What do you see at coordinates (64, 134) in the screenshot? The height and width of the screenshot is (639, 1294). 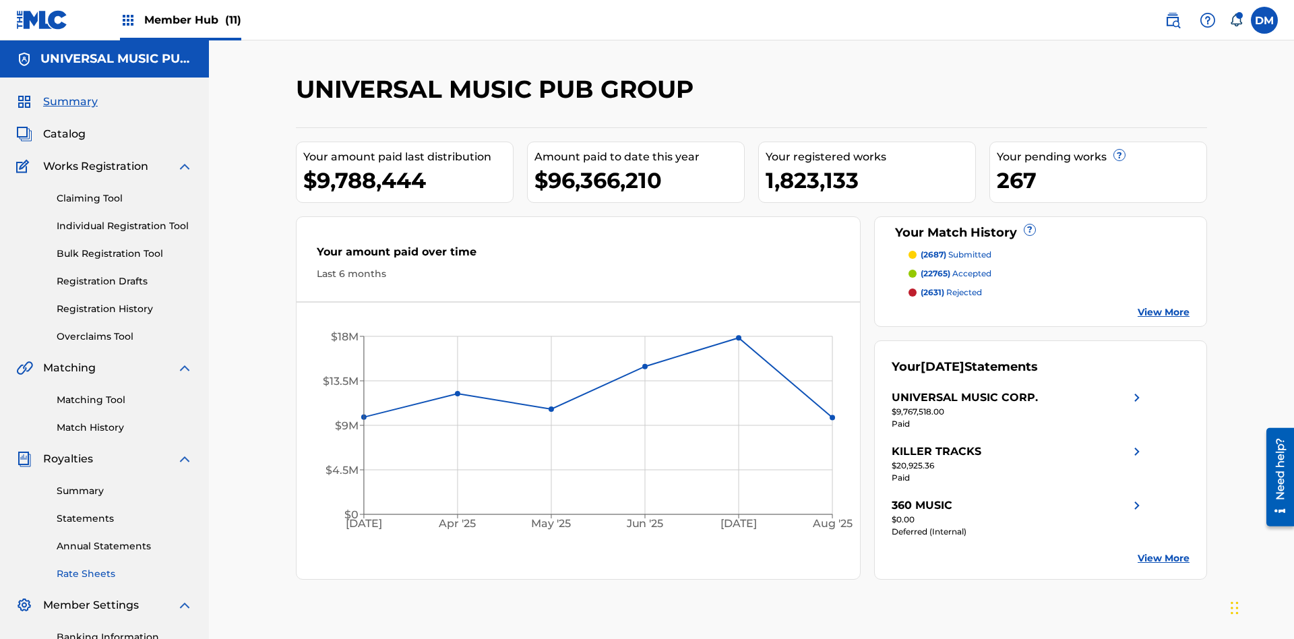 I see `span: Catalog` at bounding box center [64, 134].